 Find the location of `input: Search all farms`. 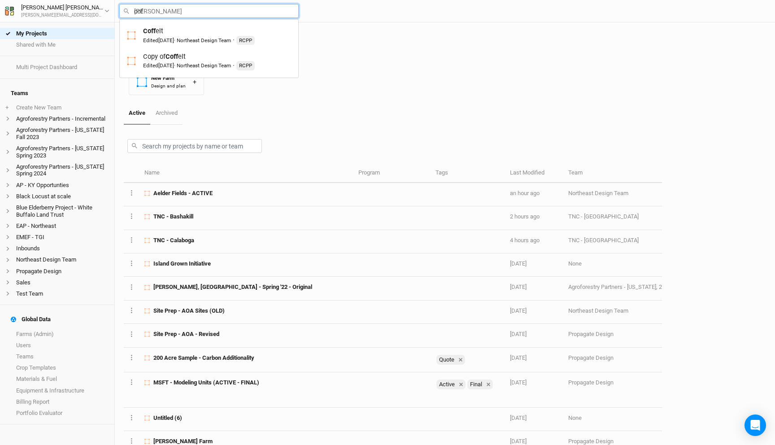

input: Search all farms is located at coordinates (209, 11).